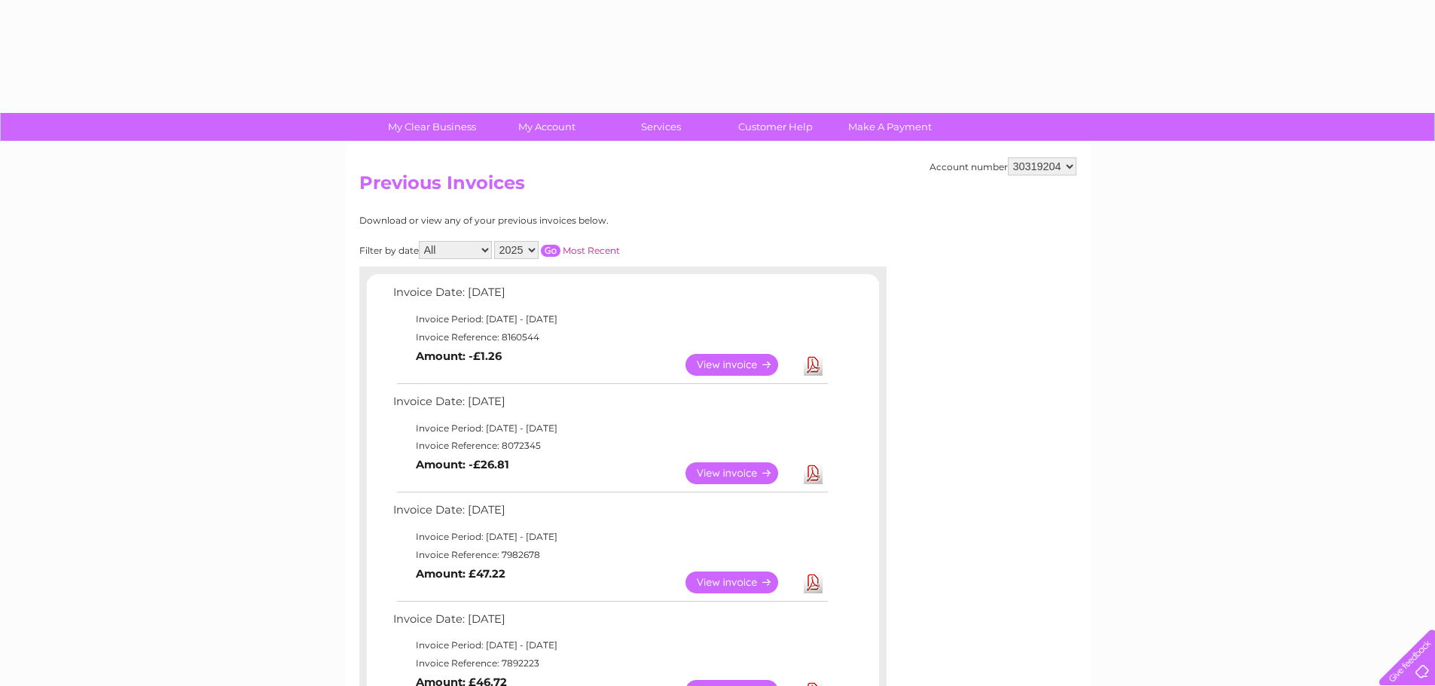 The image size is (1435, 686). I want to click on b: Amount: £47.22, so click(460, 574).